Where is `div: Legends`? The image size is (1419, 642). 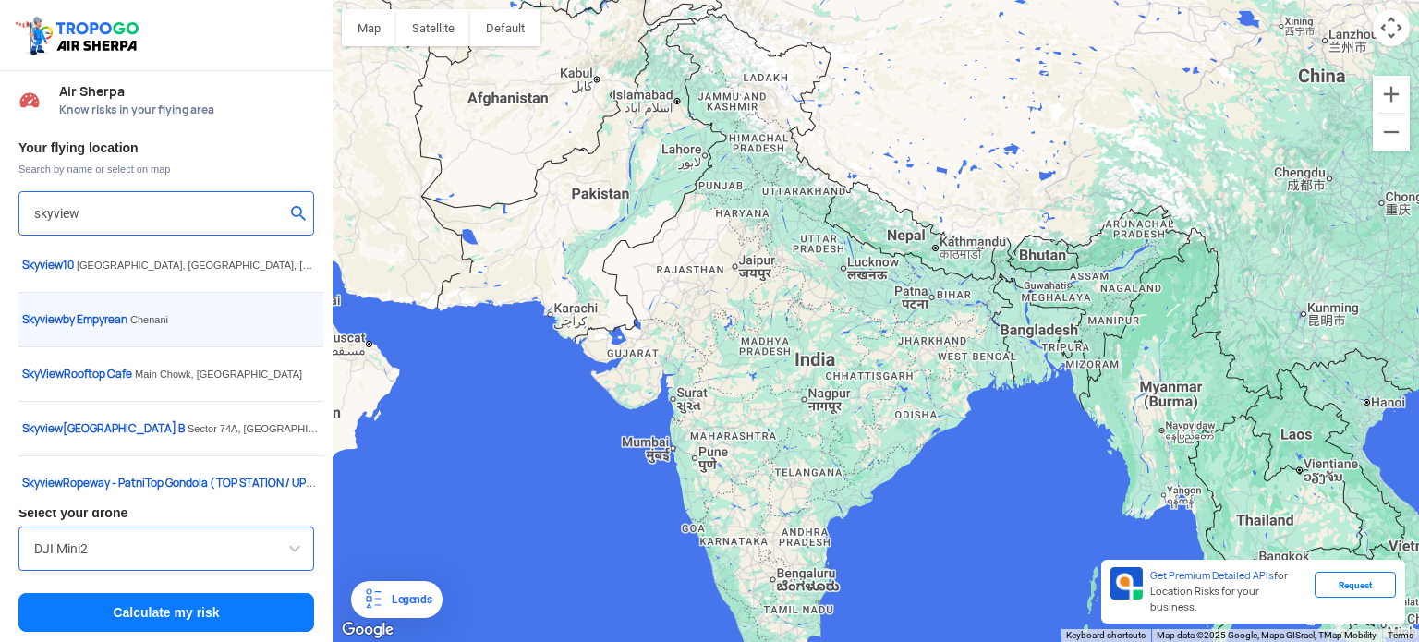 div: Legends is located at coordinates (407, 599).